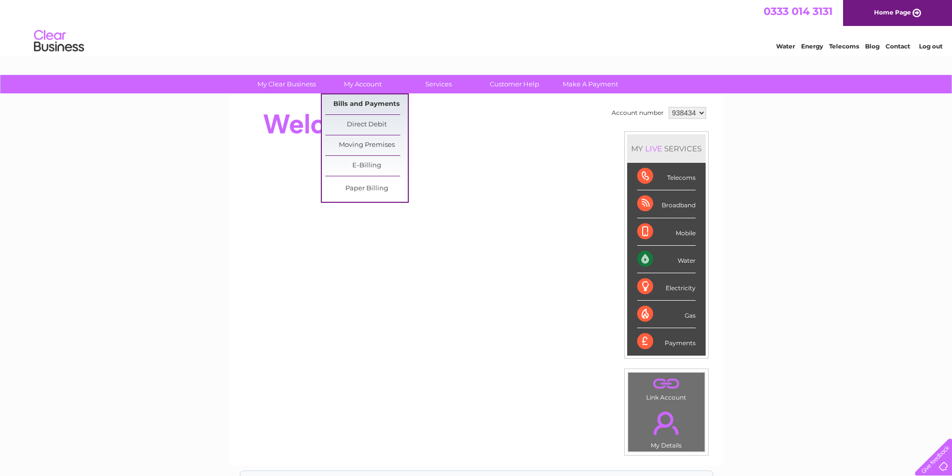 The height and width of the screenshot is (476, 952). I want to click on a: Moving Premises, so click(366, 145).